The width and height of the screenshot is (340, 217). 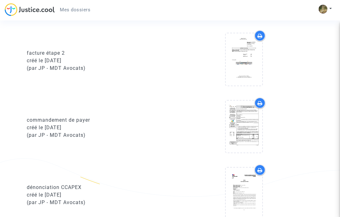 I want to click on div: dénonciation CCAPEX, so click(x=96, y=188).